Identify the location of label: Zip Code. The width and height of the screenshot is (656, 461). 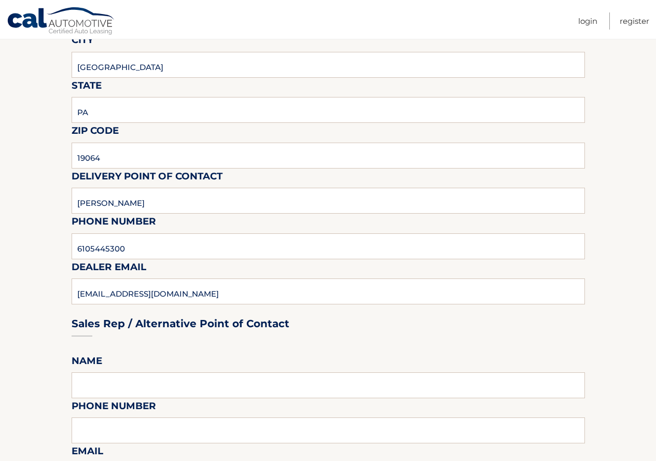
(95, 132).